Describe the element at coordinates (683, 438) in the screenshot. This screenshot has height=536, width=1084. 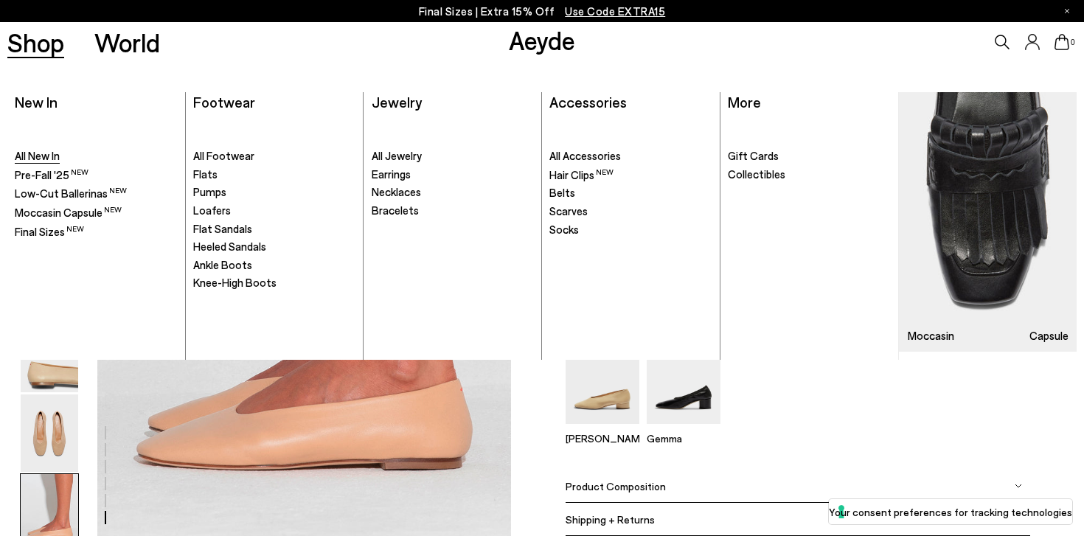
I see `p: Gemma` at that location.